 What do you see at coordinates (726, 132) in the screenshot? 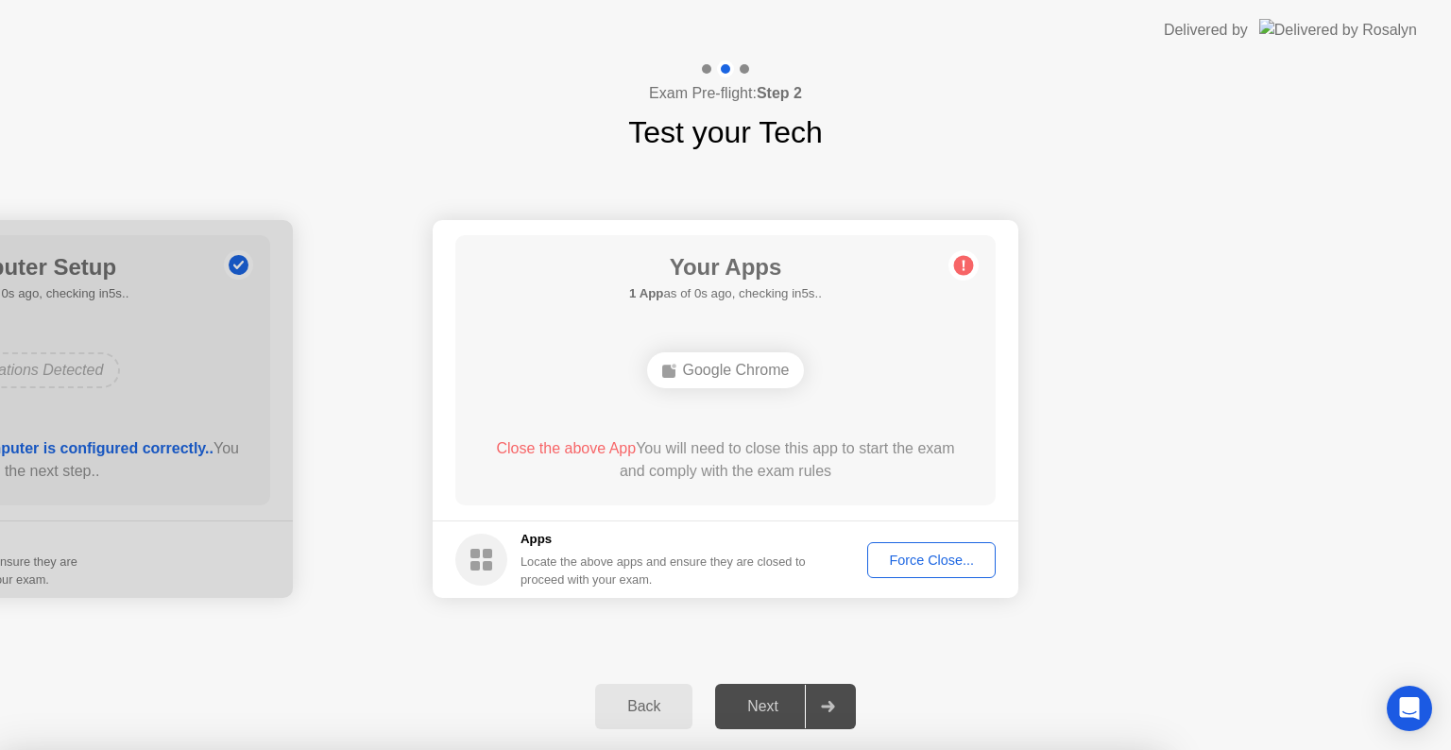
I see `h1: Test your Tech` at bounding box center [726, 132].